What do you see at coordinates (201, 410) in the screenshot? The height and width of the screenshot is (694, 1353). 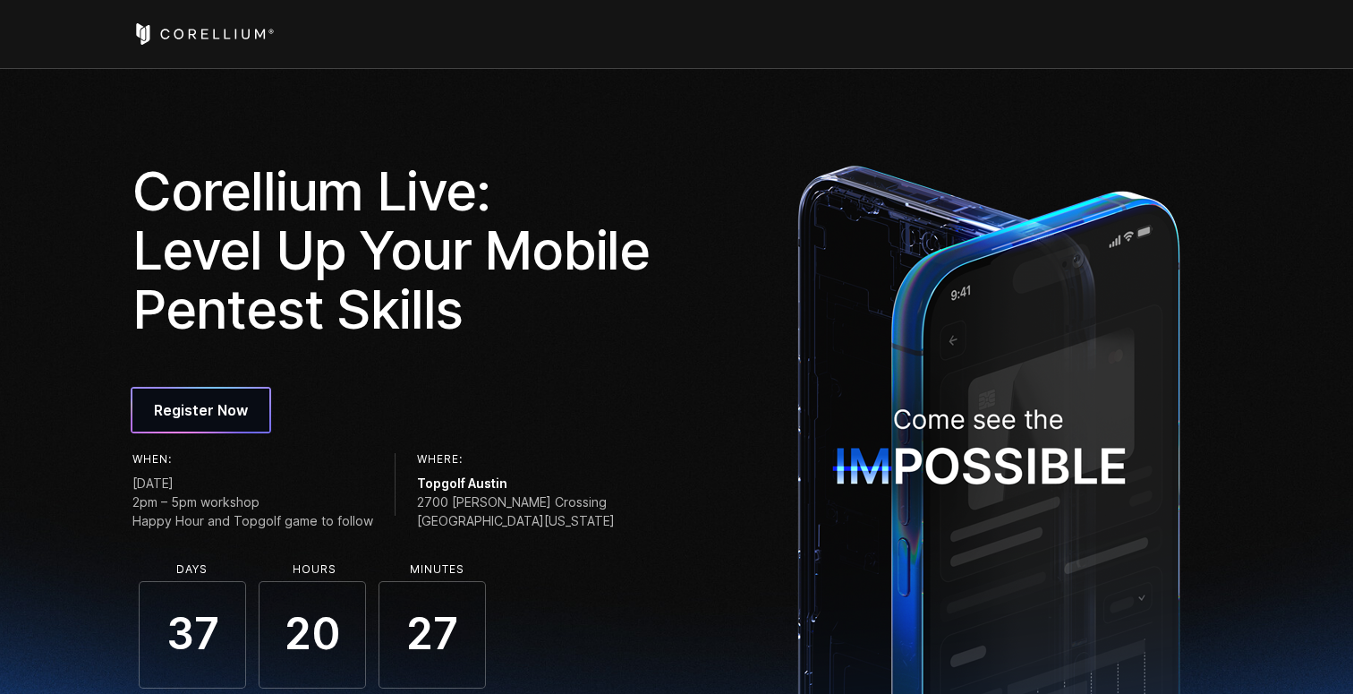 I see `span: Register Now` at bounding box center [201, 410].